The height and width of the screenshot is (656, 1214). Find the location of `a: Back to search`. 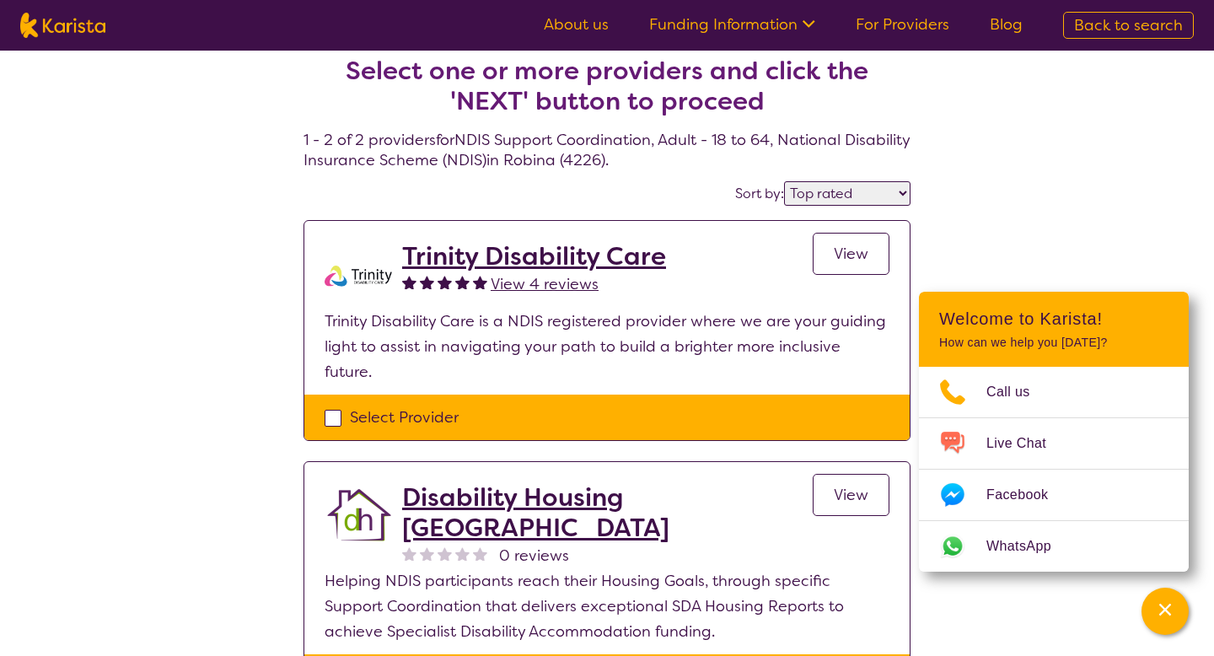

a: Back to search is located at coordinates (1128, 25).